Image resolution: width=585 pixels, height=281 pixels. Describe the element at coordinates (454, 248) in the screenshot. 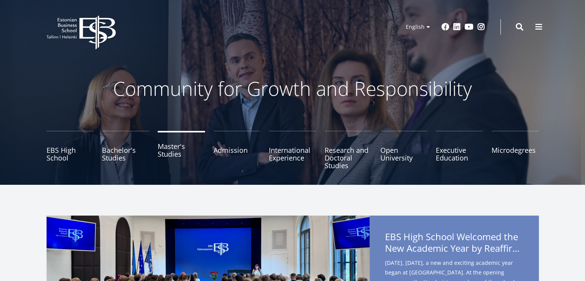

I see `span: New Academic Year by Reaffirming Its Core Values` at that location.